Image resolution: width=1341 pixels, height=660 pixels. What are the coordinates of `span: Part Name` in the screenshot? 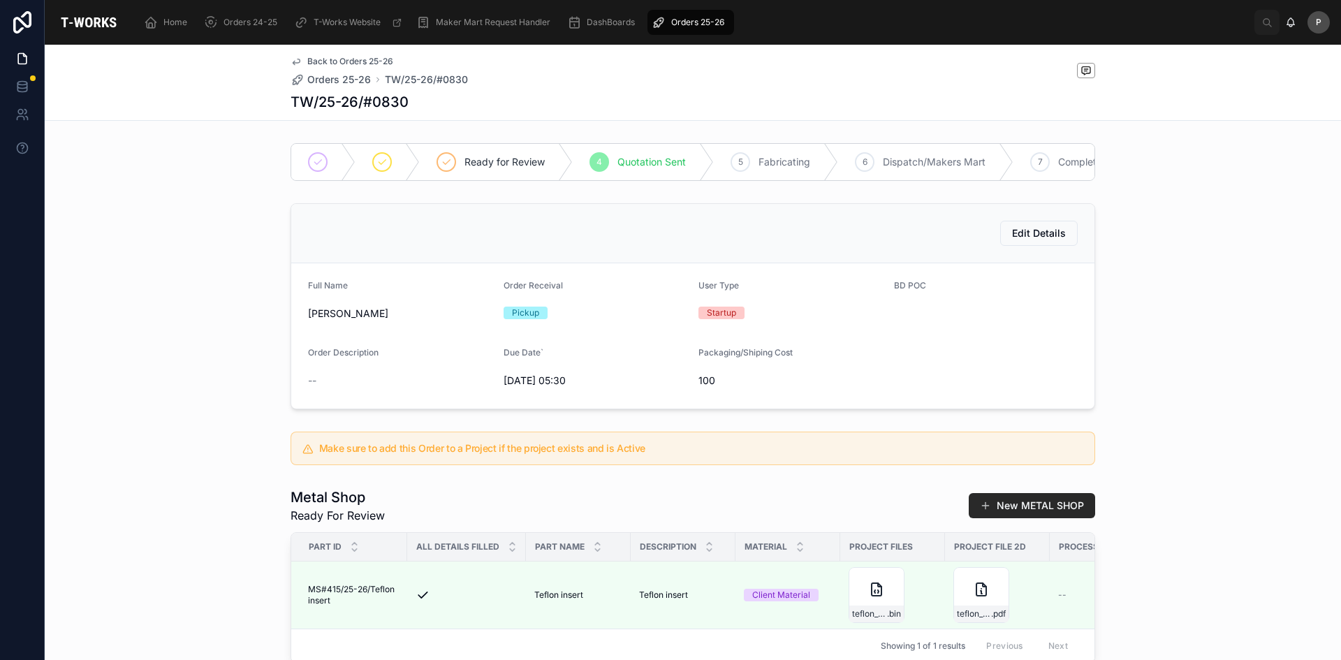 It's located at (559, 547).